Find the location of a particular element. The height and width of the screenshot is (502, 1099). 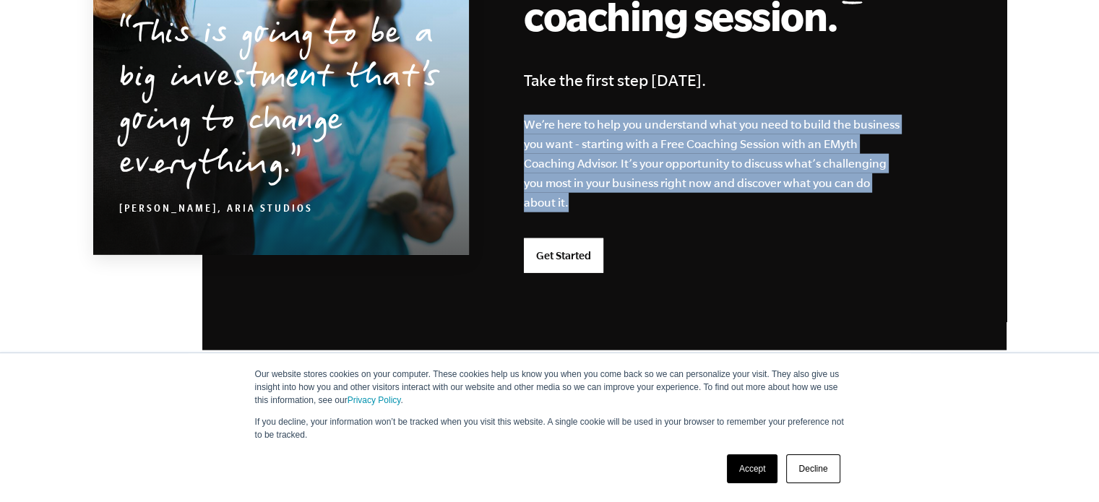

p: This is going to be a big investment that’s going to change everything. is located at coordinates (280, 101).